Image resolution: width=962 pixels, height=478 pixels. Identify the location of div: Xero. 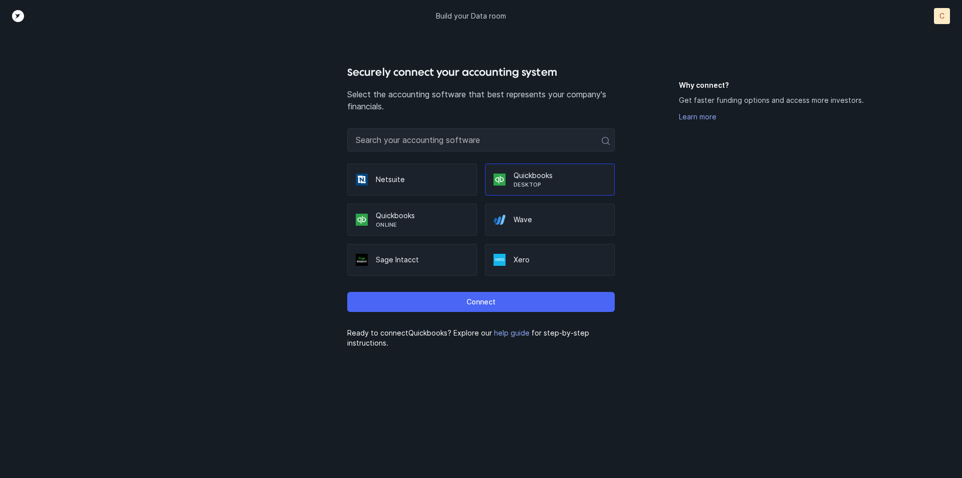
(550, 260).